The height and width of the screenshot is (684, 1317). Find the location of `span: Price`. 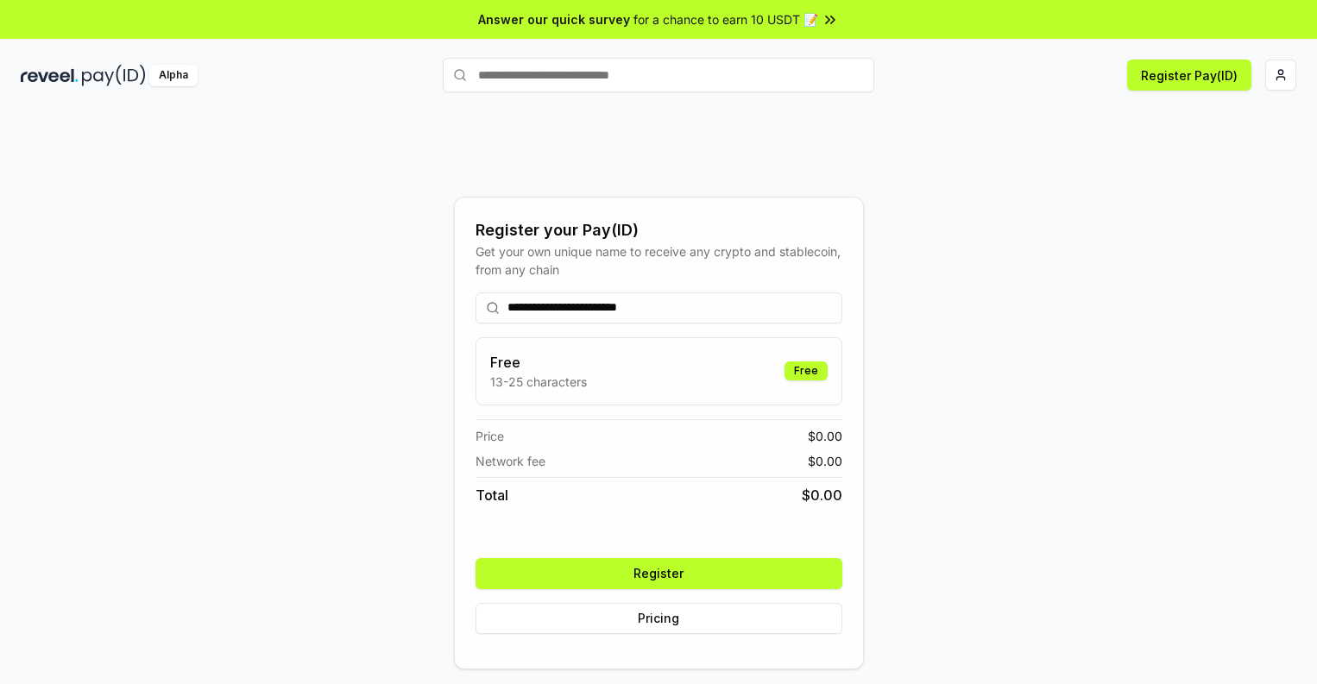

span: Price is located at coordinates (489, 436).